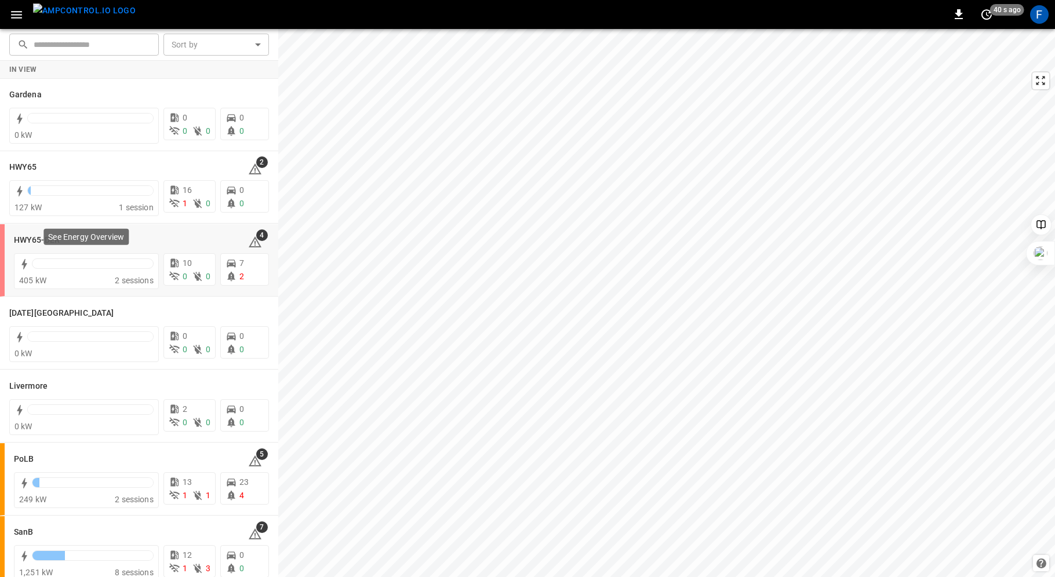 The image size is (1055, 577). I want to click on div: profile-icon, so click(1039, 14).